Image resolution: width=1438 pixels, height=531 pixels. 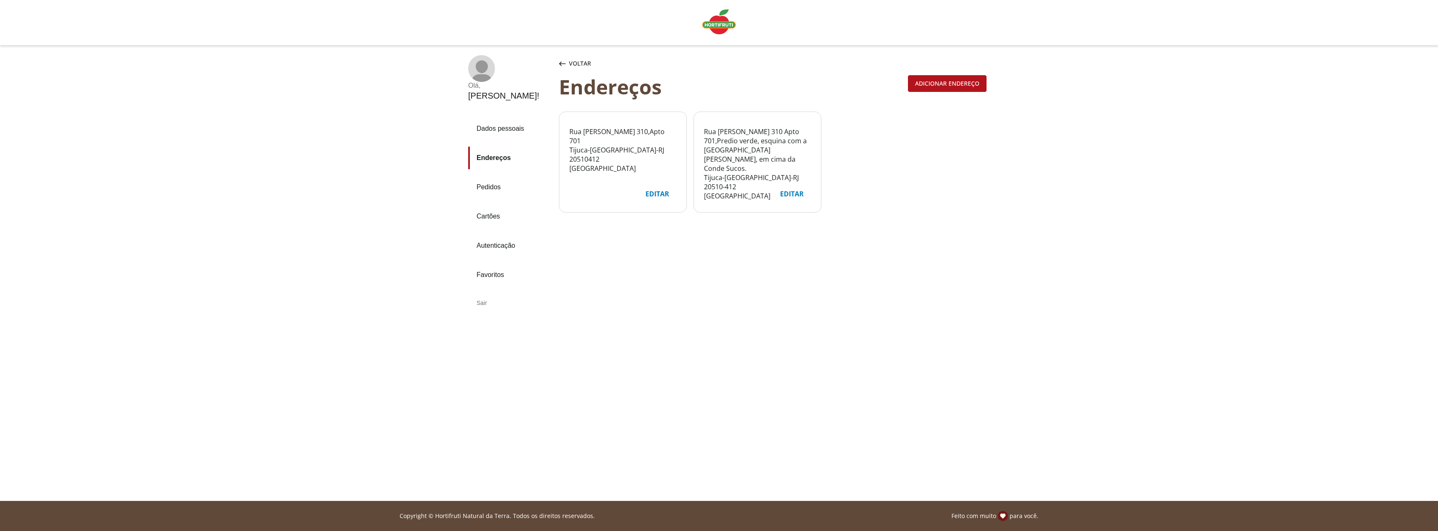 I want to click on a: Autenticação, so click(x=510, y=246).